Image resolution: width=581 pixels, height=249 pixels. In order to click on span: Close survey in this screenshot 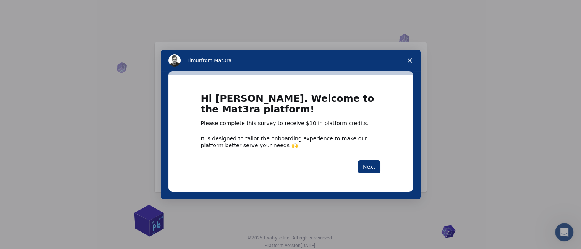, I will do `click(410, 60)`.